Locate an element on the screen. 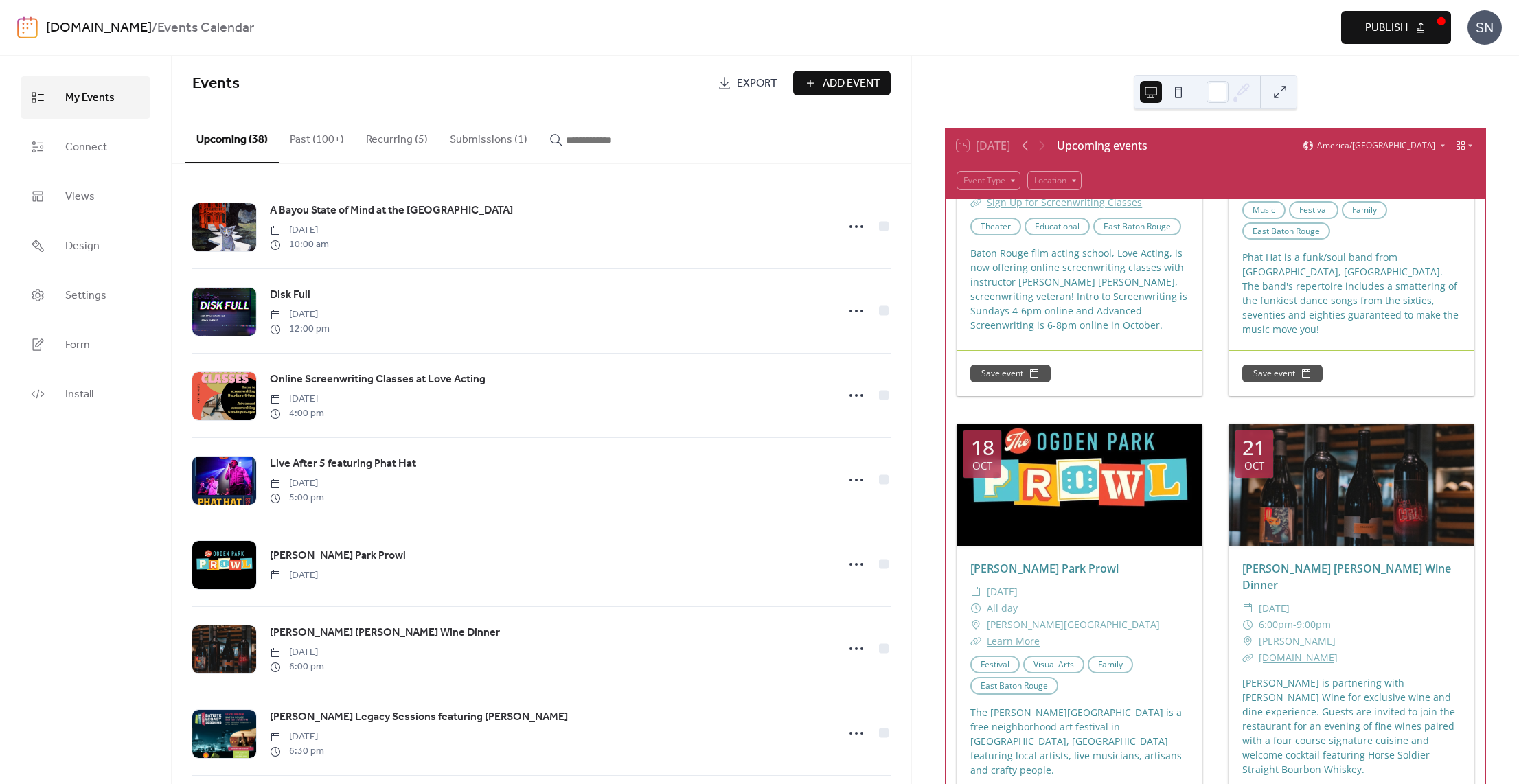 The width and height of the screenshot is (1519, 784). span: 6:00 pm is located at coordinates (297, 667).